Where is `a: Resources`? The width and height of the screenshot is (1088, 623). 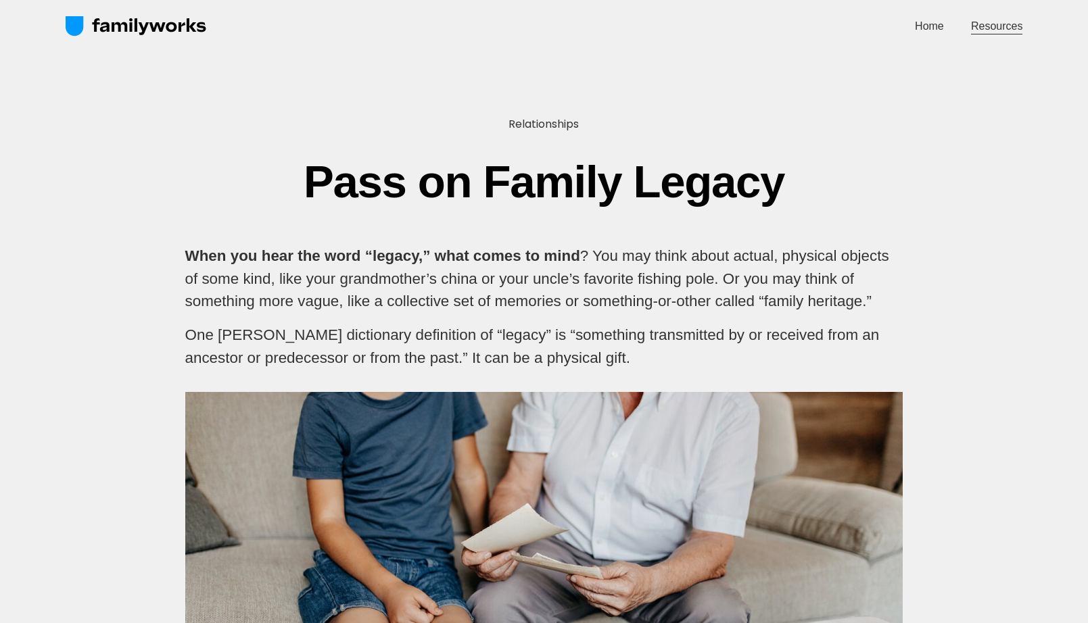
a: Resources is located at coordinates (996, 26).